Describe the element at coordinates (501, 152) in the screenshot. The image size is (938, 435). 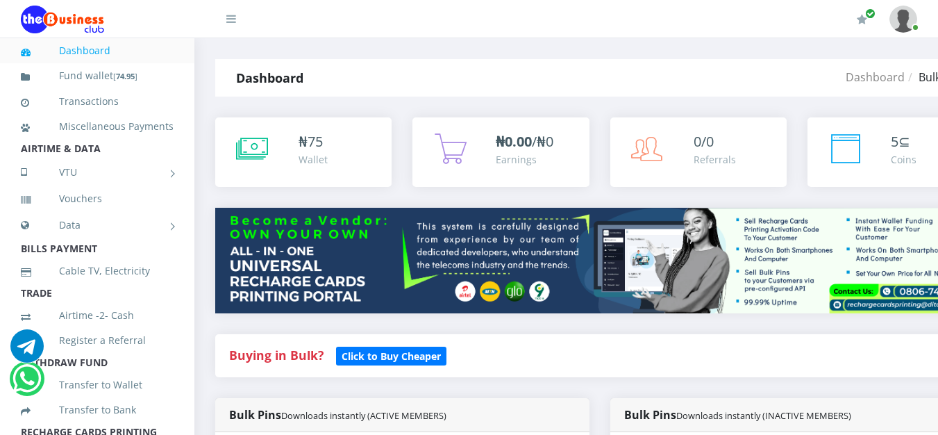
I see `a: ₦0.00/₦0 Earnings` at that location.